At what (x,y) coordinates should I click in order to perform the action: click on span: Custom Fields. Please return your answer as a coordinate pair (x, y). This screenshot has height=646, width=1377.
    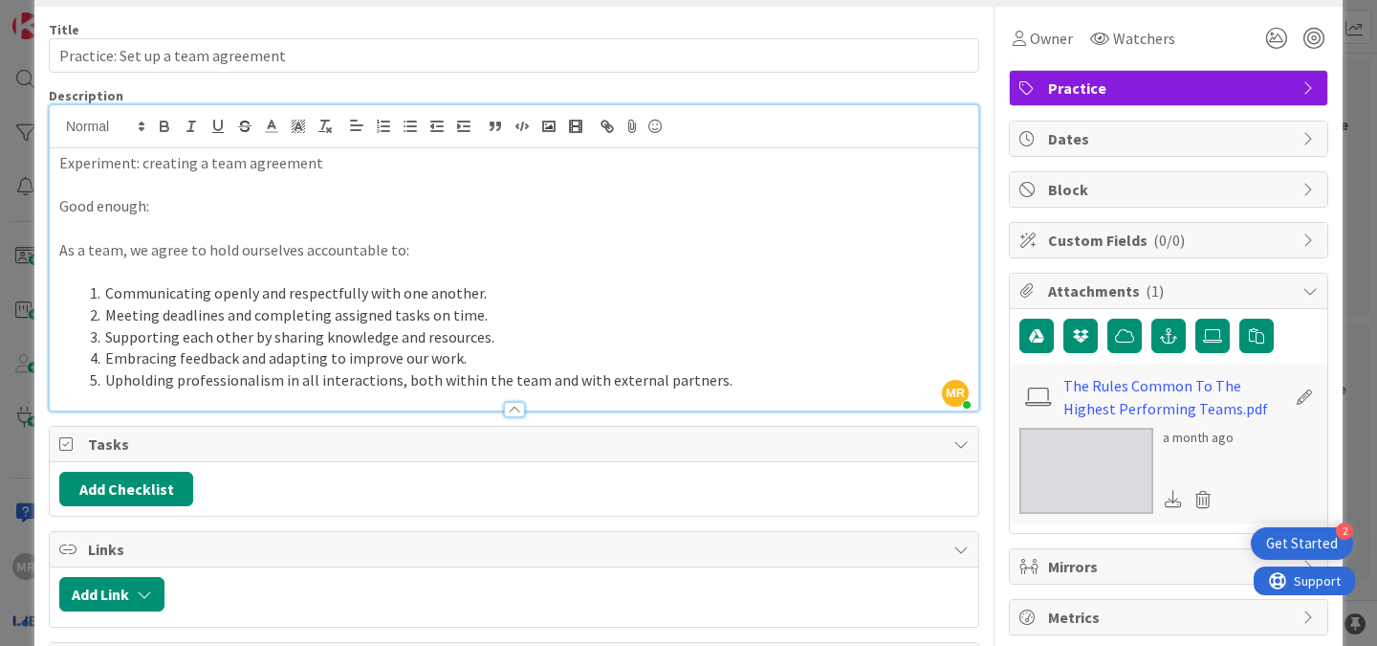
    Looking at the image, I should click on (1171, 240).